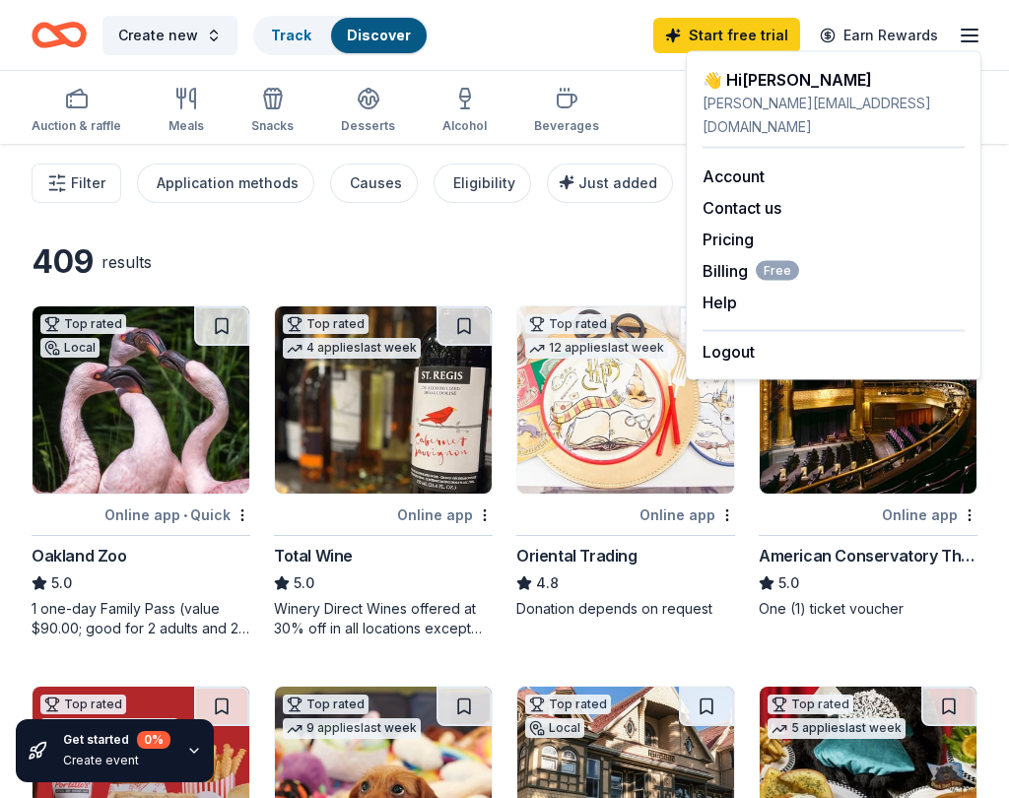 The height and width of the screenshot is (798, 1009). Describe the element at coordinates (383, 472) in the screenshot. I see `a: Image for Total WineTop rated4 applieslast weekOnline appTotal Wine5.0Winery Direct Wines offered...` at that location.